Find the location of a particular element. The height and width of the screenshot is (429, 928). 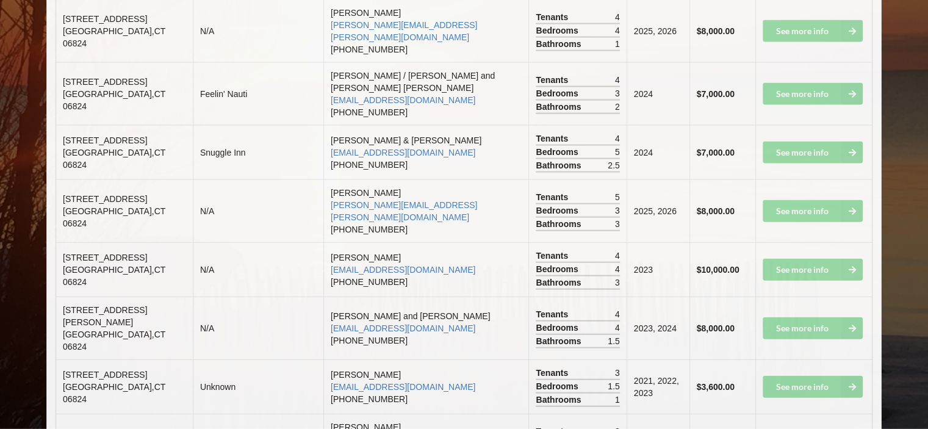

td: 2021, 2022, 2023 is located at coordinates (658, 386).